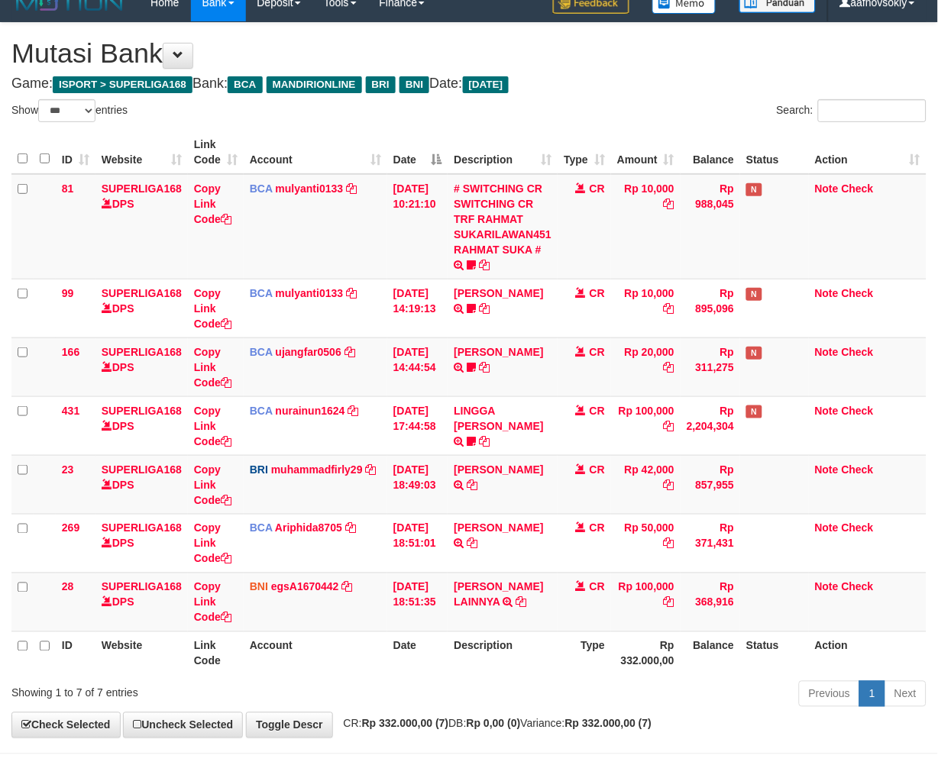 The height and width of the screenshot is (765, 938). What do you see at coordinates (669, 603) in the screenshot?
I see `a: Copy Rp 100,000 to clipboard` at bounding box center [669, 603].